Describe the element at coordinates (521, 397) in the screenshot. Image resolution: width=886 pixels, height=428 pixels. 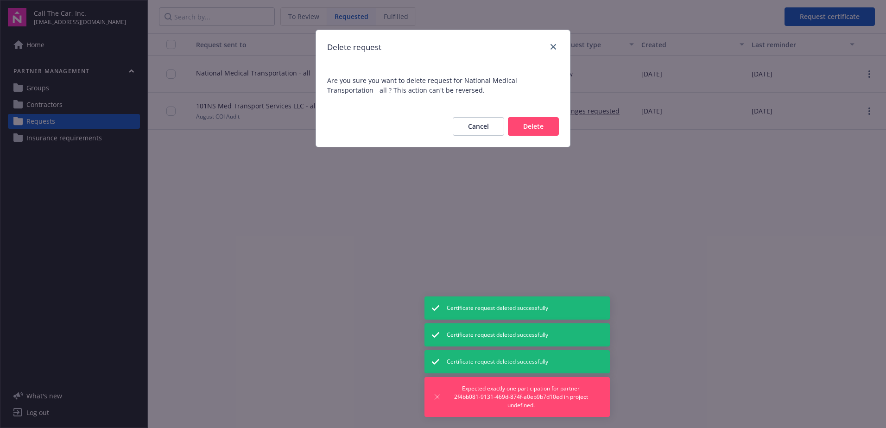
I see `span: Expected exactly one participation for partner 2f4bb081-9131-469d-874f-a0eb9b7d10ed in project un...` at that location.